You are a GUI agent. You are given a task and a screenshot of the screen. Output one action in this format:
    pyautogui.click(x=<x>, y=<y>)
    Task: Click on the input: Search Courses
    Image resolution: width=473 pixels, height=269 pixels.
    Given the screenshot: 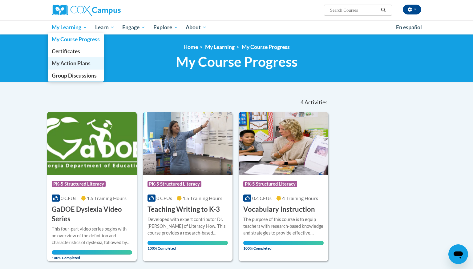 What is the action you would take?
    pyautogui.click(x=354, y=10)
    